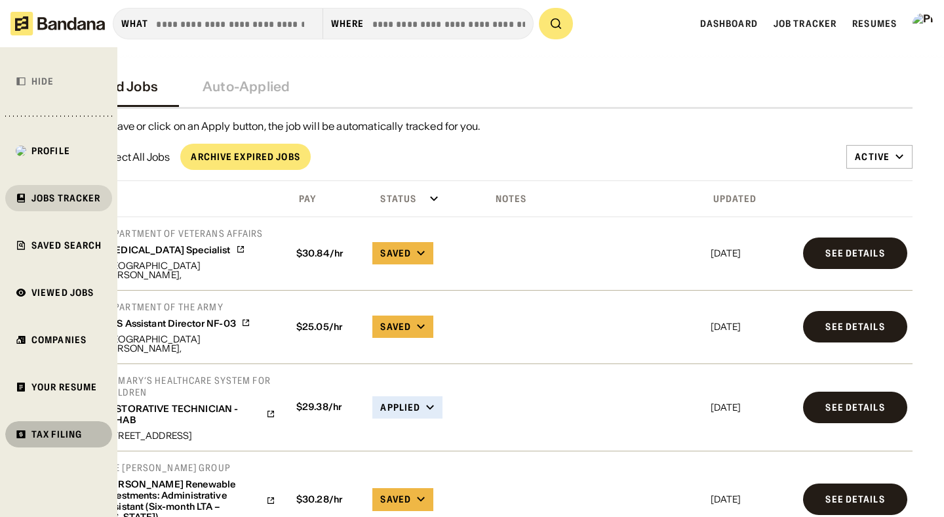 The width and height of the screenshot is (944, 517). I want to click on div: Department of Veterans Affairs, so click(189, 233).